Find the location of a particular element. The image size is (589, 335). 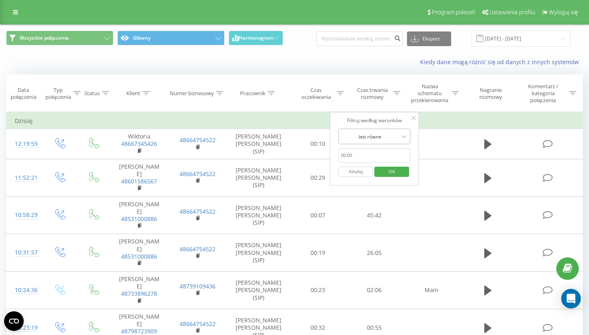

span: Wyloguj się is located at coordinates (563, 12).